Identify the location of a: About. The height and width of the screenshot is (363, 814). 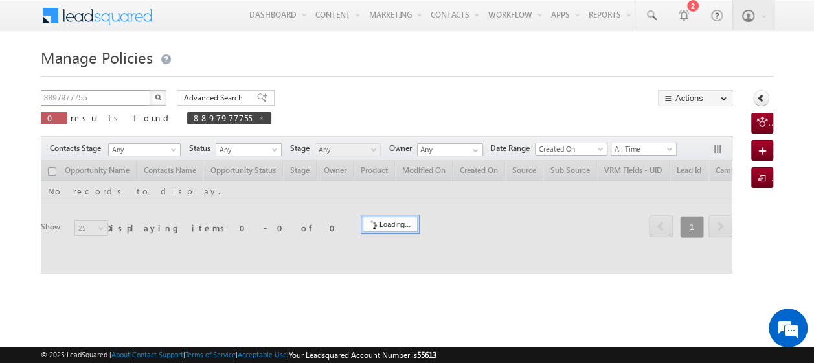
(120, 354).